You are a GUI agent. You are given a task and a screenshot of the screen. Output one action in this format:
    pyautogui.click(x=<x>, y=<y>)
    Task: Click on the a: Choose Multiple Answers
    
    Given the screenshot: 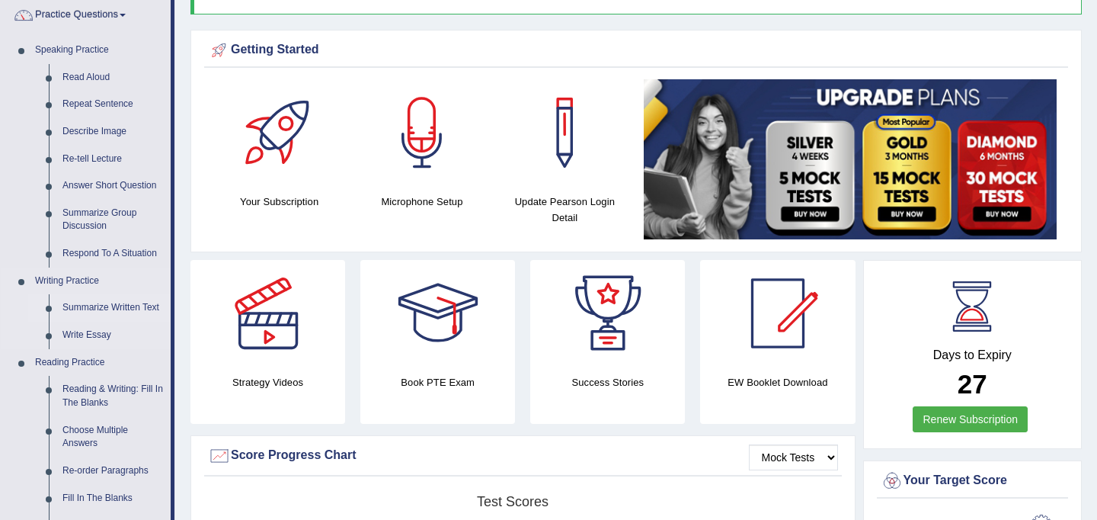 What is the action you would take?
    pyautogui.click(x=113, y=437)
    